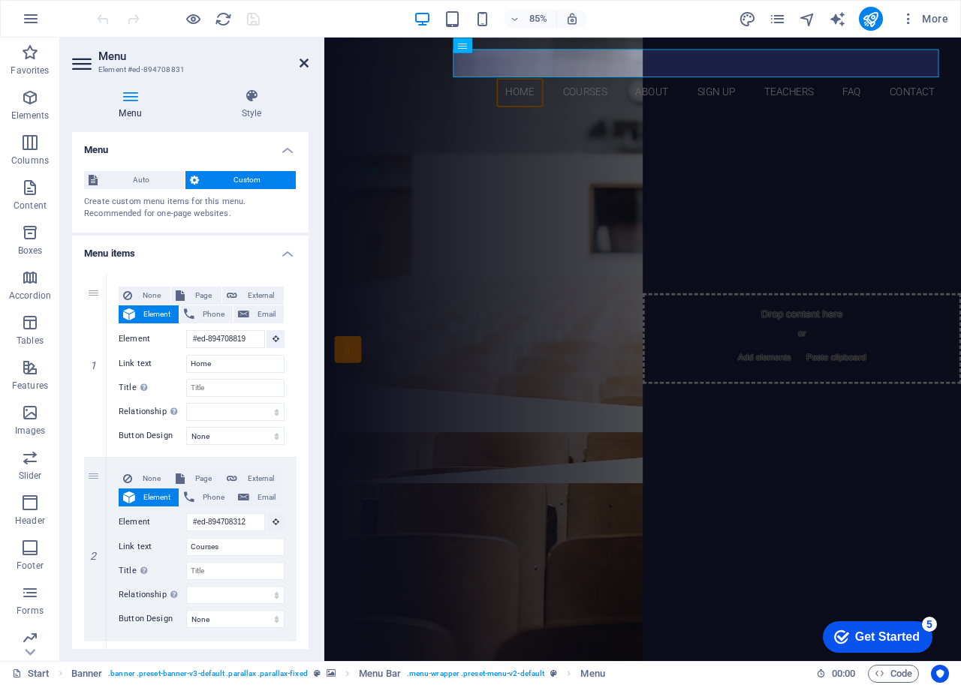  I want to click on h4: Menu items, so click(190, 249).